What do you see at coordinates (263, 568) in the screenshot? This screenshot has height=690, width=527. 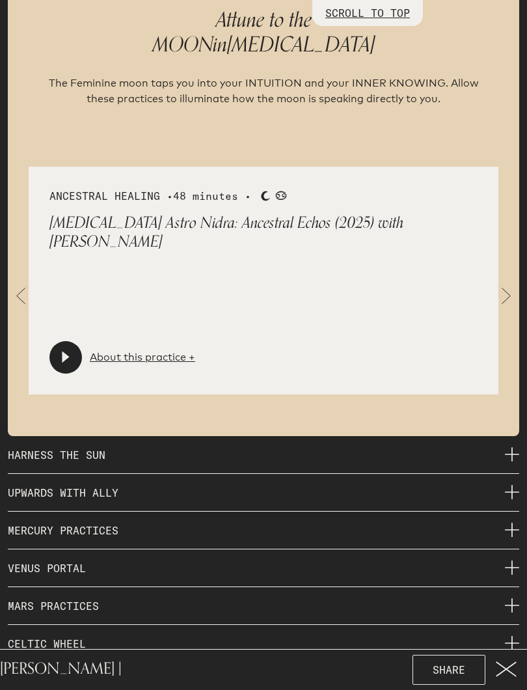 I see `div: VENUS PORTAL` at bounding box center [263, 568].